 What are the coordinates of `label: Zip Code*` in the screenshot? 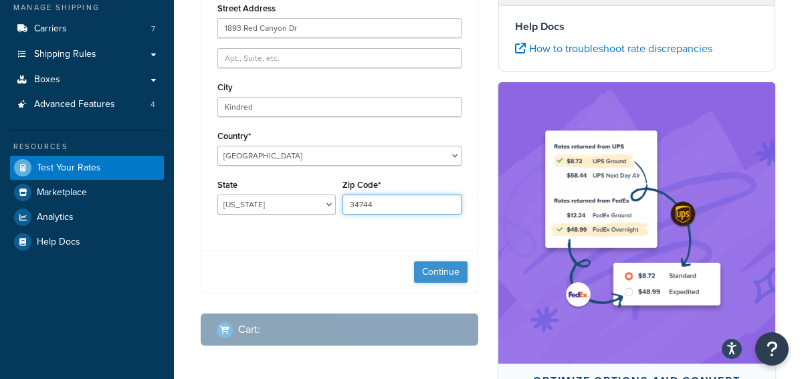 It's located at (361, 185).